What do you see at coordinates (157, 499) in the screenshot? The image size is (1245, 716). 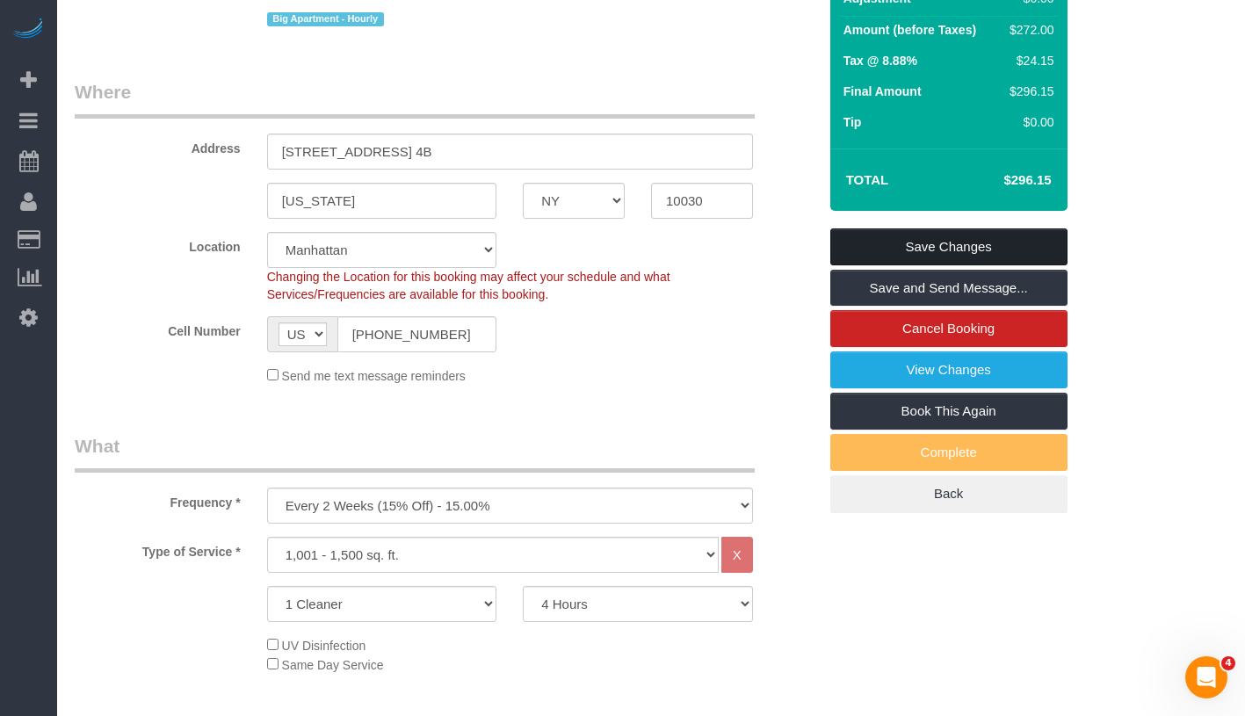 I see `label: Frequency *` at bounding box center [157, 499].